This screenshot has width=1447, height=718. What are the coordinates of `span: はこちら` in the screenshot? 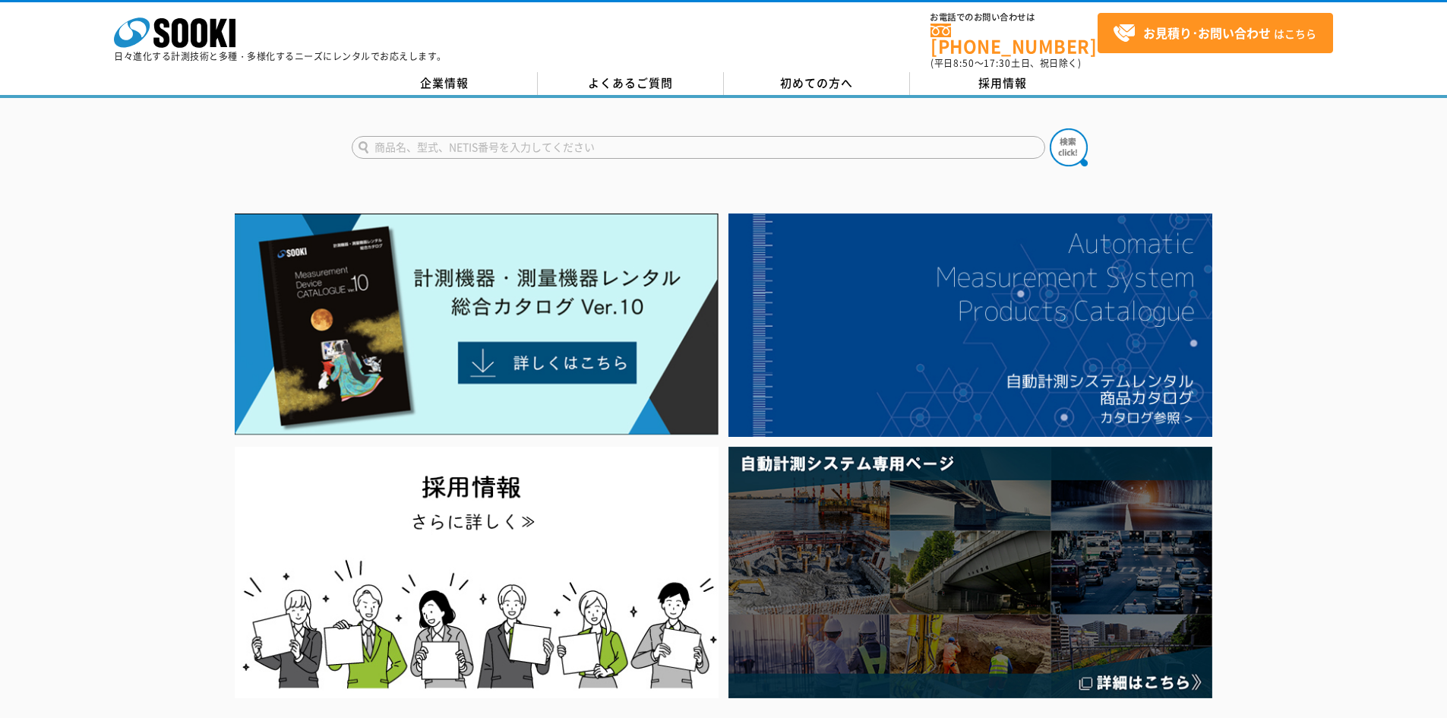 It's located at (1215, 33).